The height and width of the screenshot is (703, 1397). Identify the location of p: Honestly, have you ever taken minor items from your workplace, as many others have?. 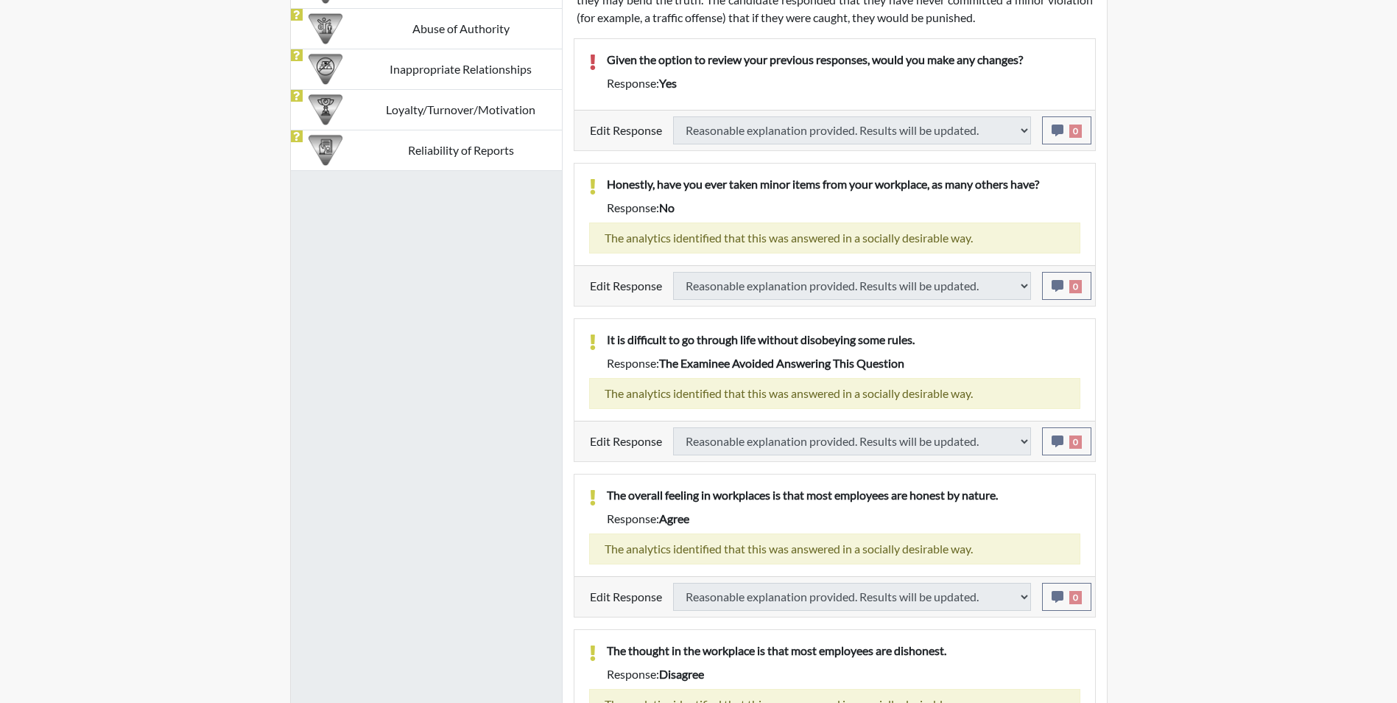
(843, 184).